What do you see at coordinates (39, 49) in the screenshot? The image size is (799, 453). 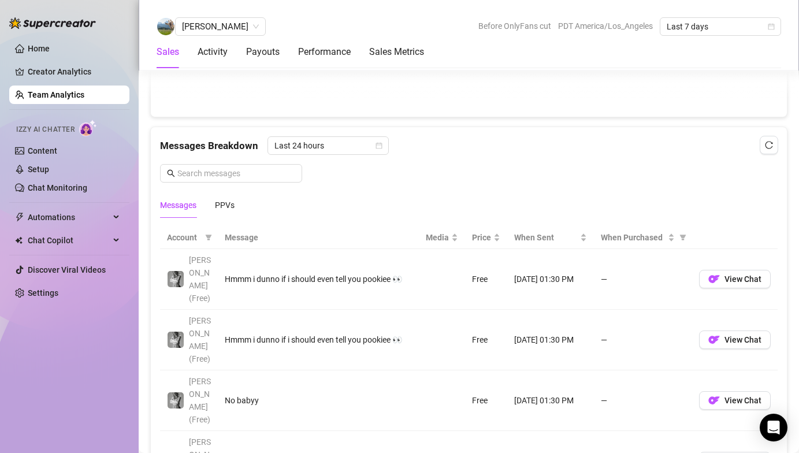 I see `a: Home` at bounding box center [39, 49].